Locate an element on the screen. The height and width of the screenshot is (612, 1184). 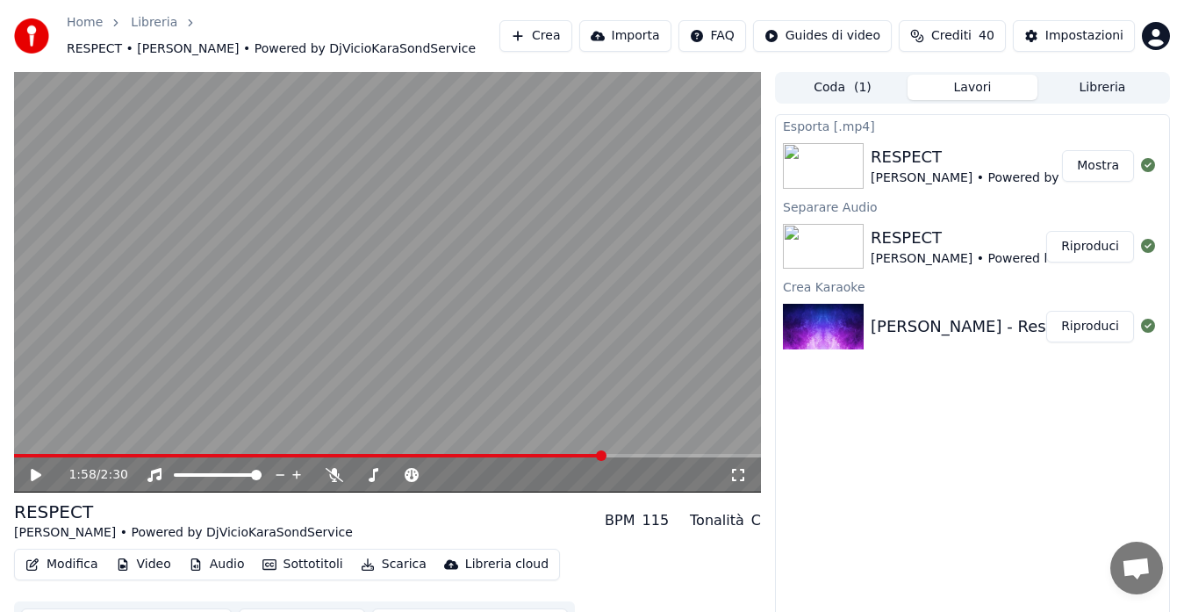
button: Lavori is located at coordinates (972, 87).